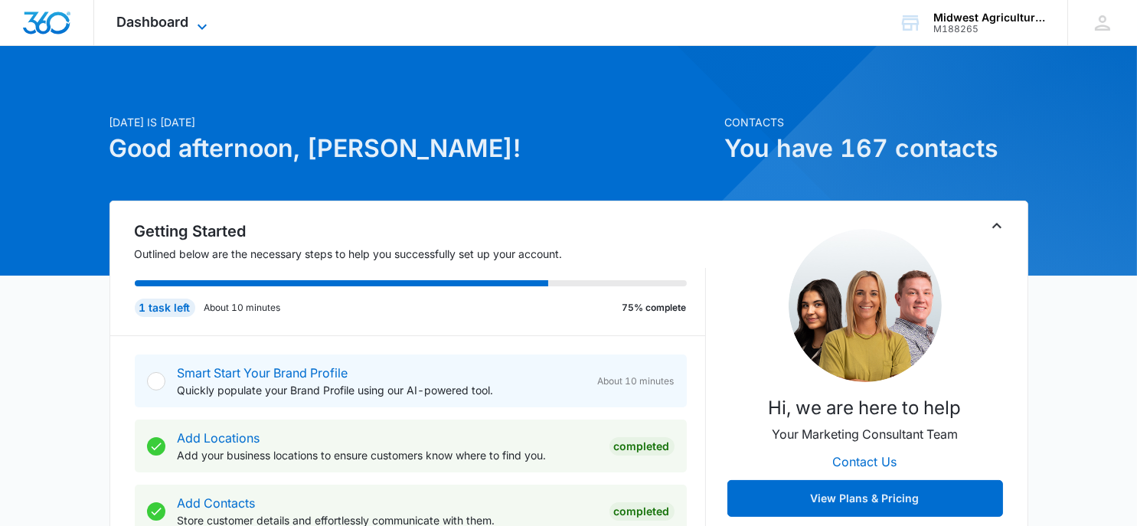 The height and width of the screenshot is (526, 1137). Describe the element at coordinates (865, 408) in the screenshot. I see `p: Hi, we are here to help` at that location.